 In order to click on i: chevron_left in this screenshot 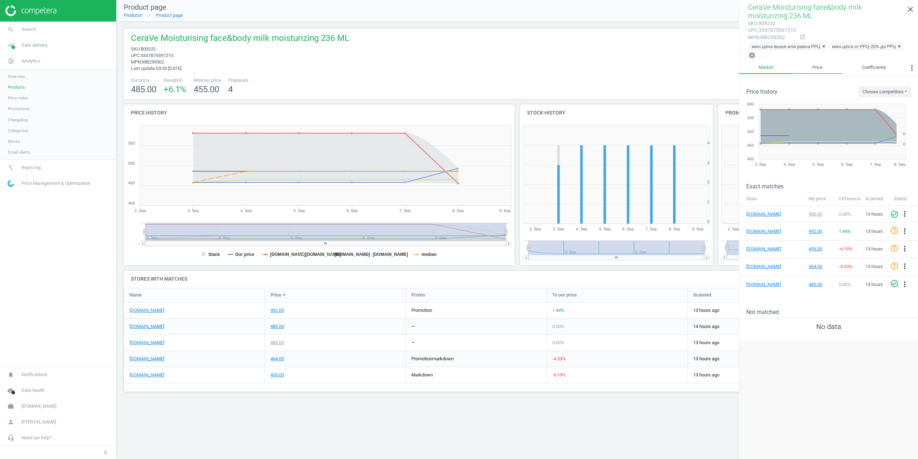, I will do `click(105, 452)`.